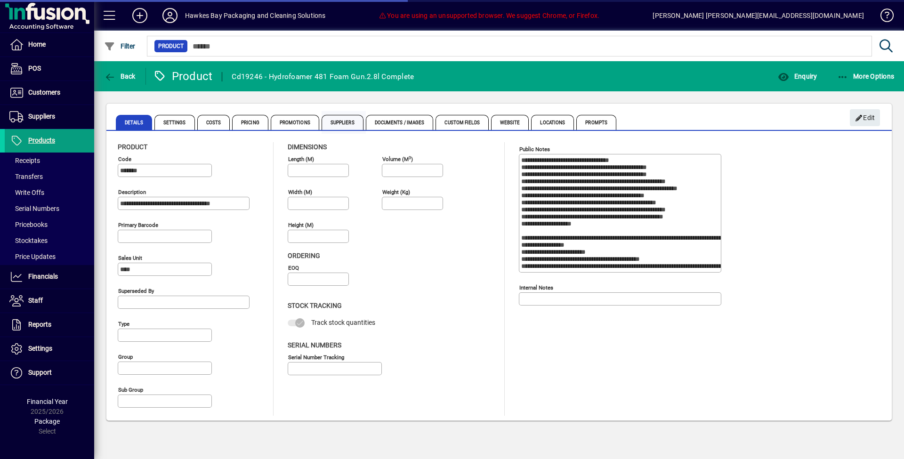 The image size is (904, 459). What do you see at coordinates (136, 291) in the screenshot?
I see `mat-label: Superseded by` at bounding box center [136, 291].